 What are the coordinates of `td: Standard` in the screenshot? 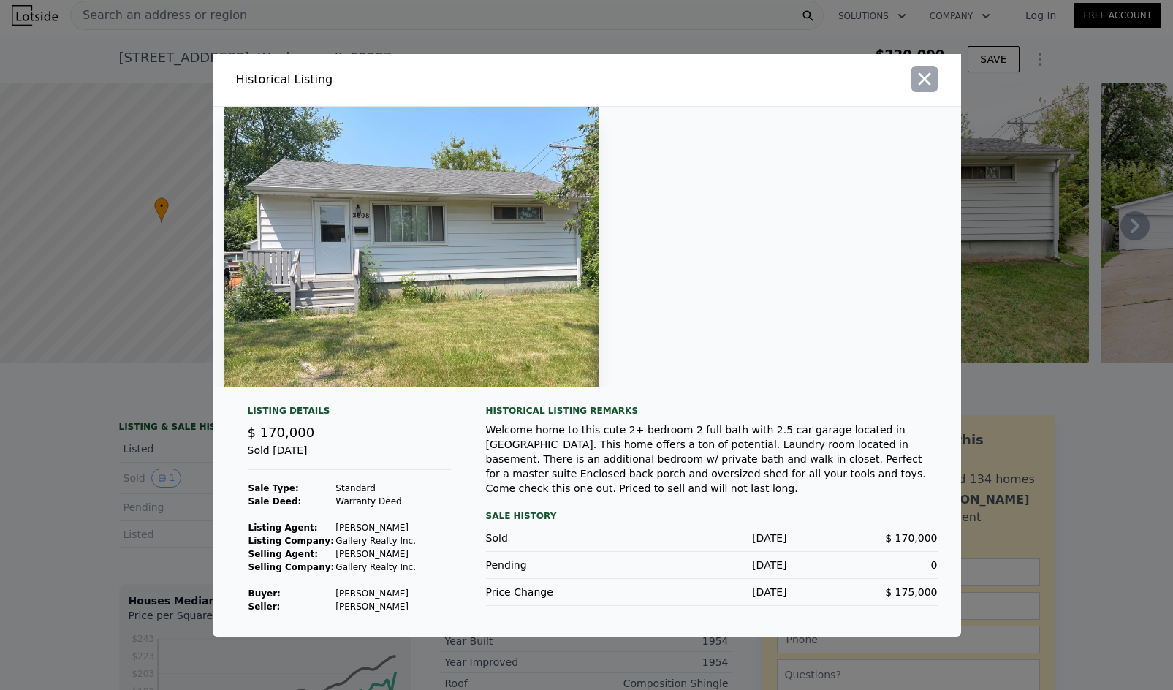 It's located at (376, 488).